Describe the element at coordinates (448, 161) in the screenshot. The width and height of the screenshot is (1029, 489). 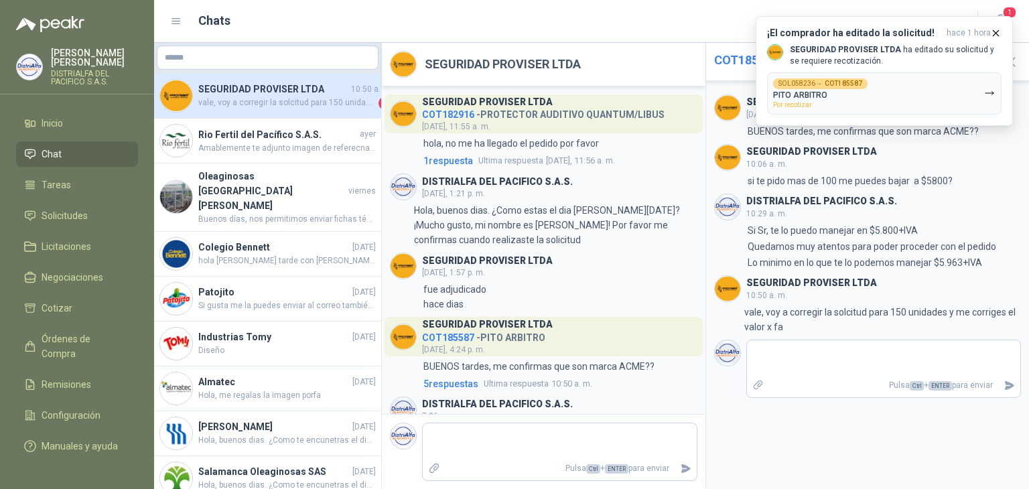
I see `span: 1 respuesta` at that location.